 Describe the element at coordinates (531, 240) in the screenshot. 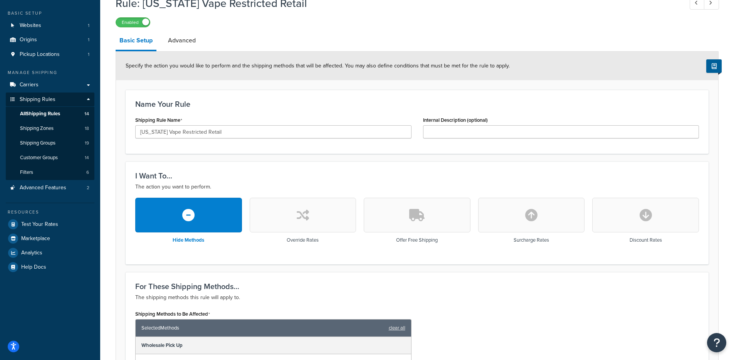

I see `h3: Surcharge Rates` at that location.